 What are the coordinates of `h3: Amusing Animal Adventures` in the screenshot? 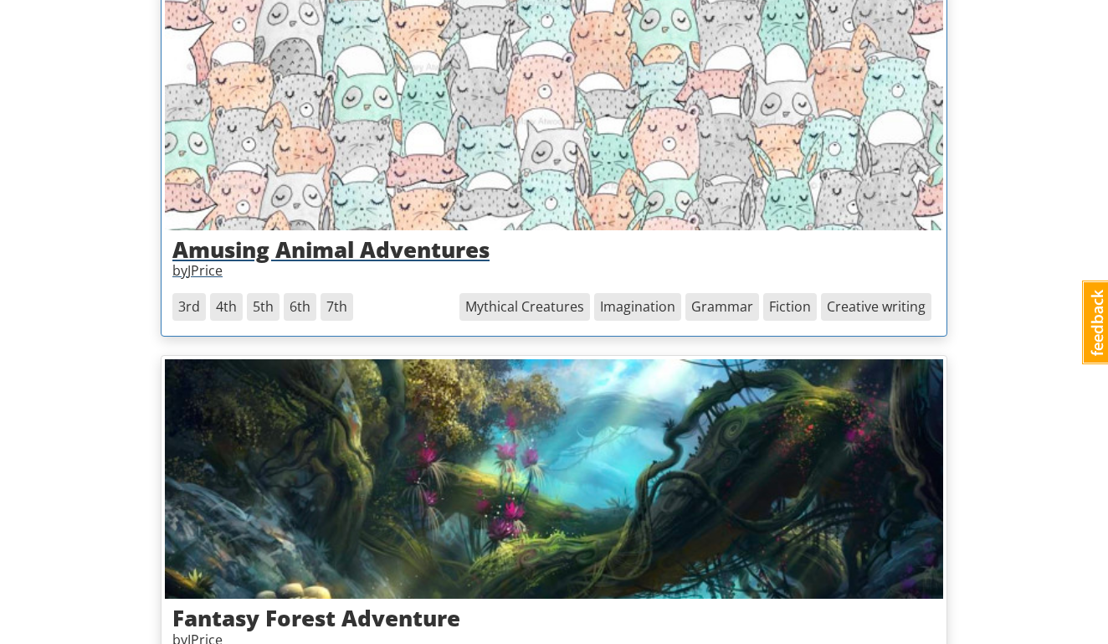 It's located at (554, 249).